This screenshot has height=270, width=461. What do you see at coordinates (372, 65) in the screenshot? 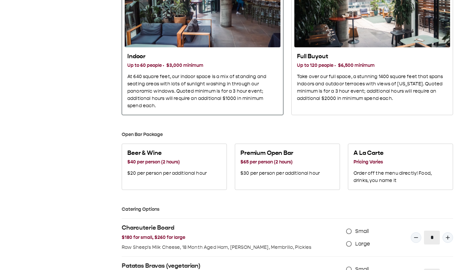
I see `h3: Up to 120 people · $6,500 minimum` at bounding box center [372, 65].